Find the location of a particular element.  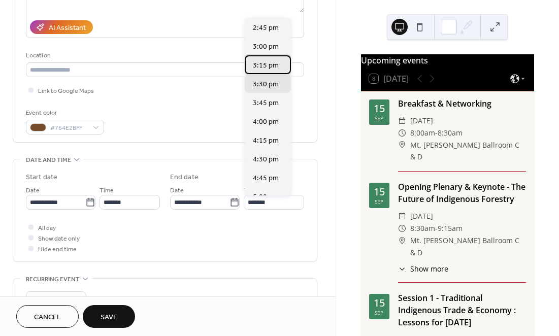

span: Hide end time is located at coordinates (57, 249).